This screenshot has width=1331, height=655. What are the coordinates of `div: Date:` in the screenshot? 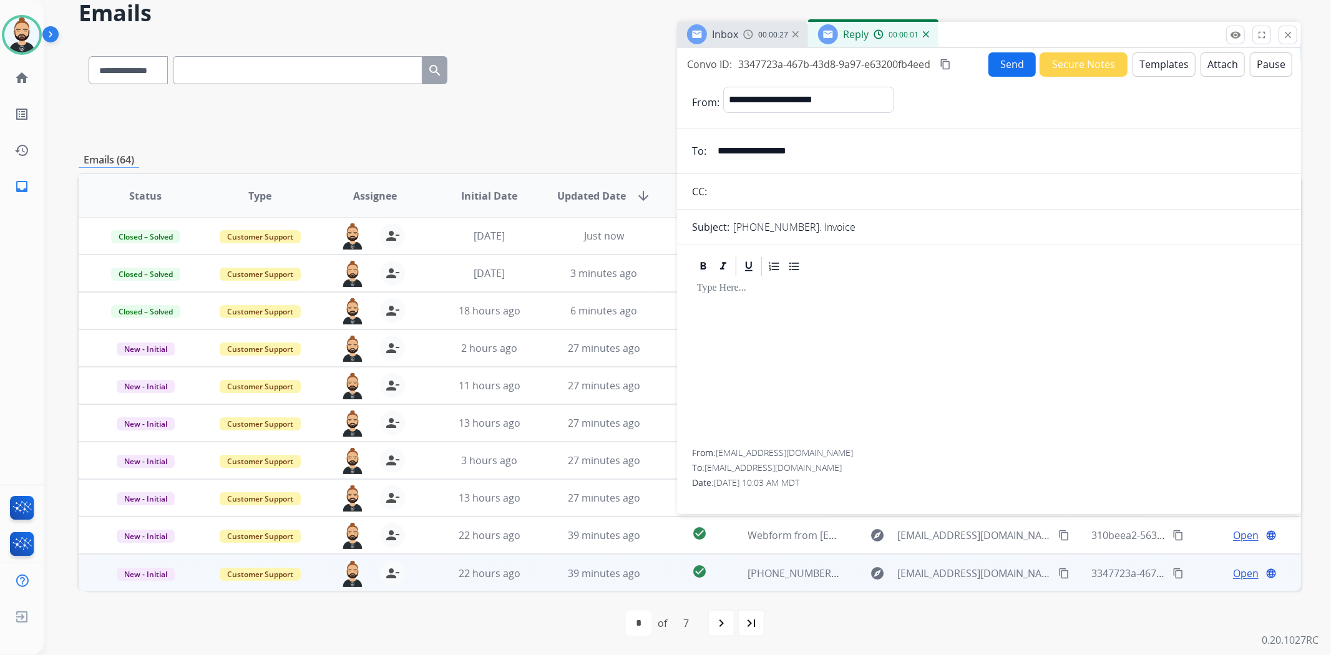 It's located at (989, 483).